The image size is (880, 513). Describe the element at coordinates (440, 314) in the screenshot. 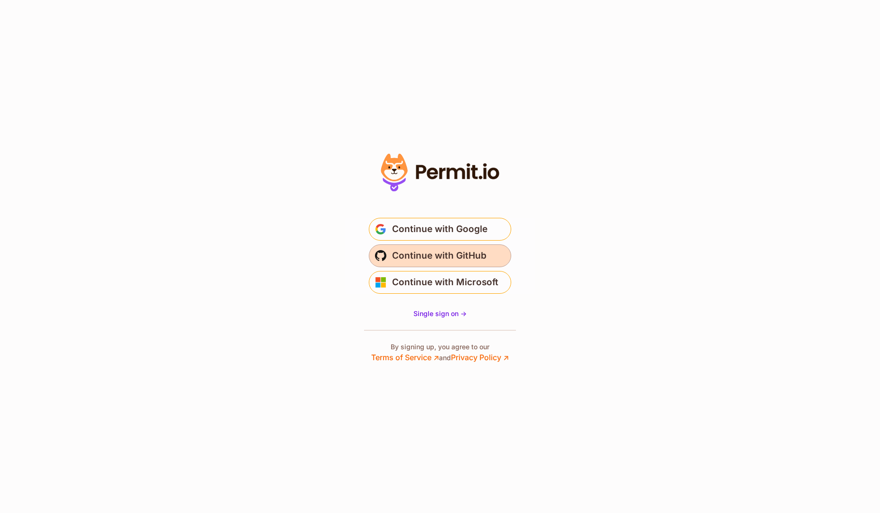

I see `a: Single sign on ->` at that location.